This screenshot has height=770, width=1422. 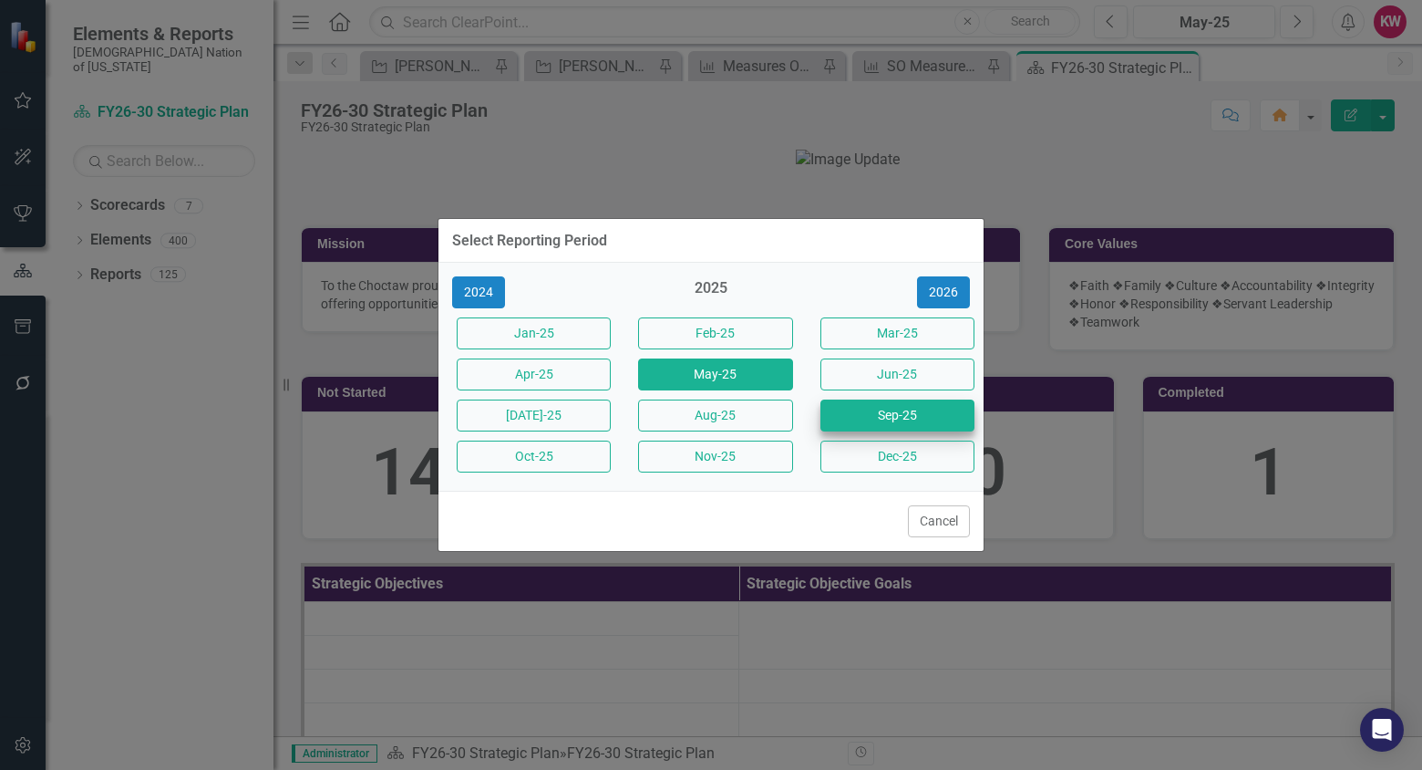 I want to click on button: Apr-25, so click(x=533, y=374).